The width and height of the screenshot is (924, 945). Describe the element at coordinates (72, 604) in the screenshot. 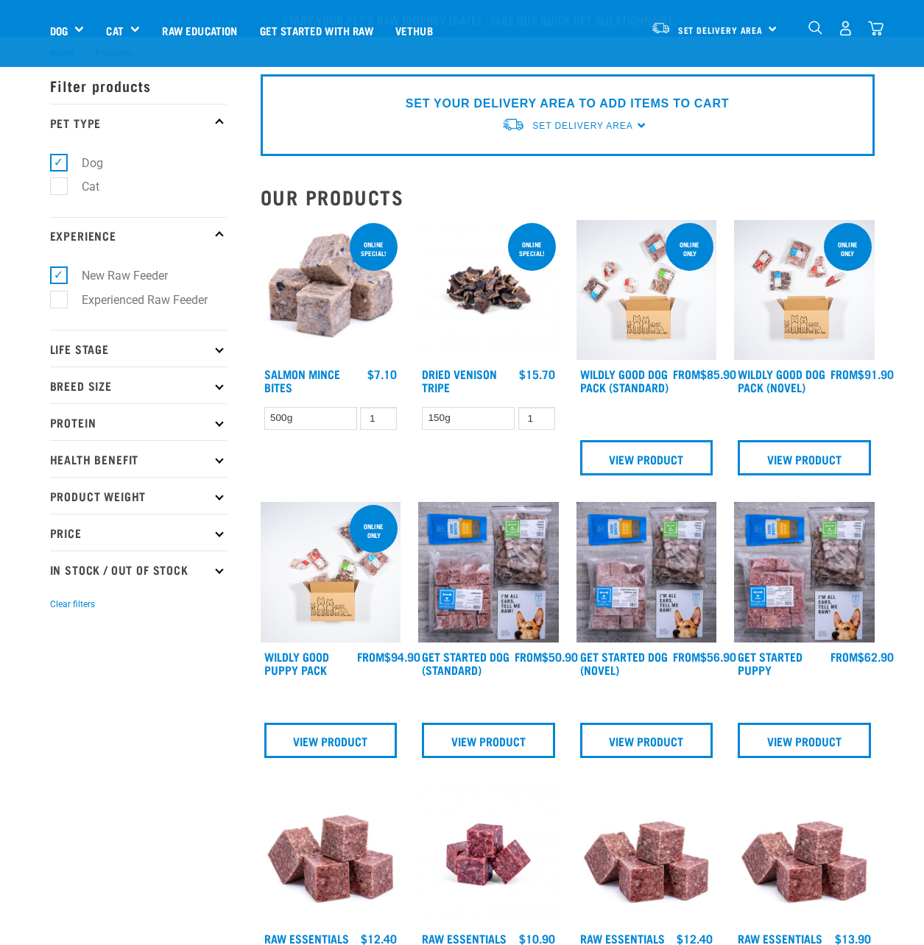

I see `button: Clear filters` at that location.